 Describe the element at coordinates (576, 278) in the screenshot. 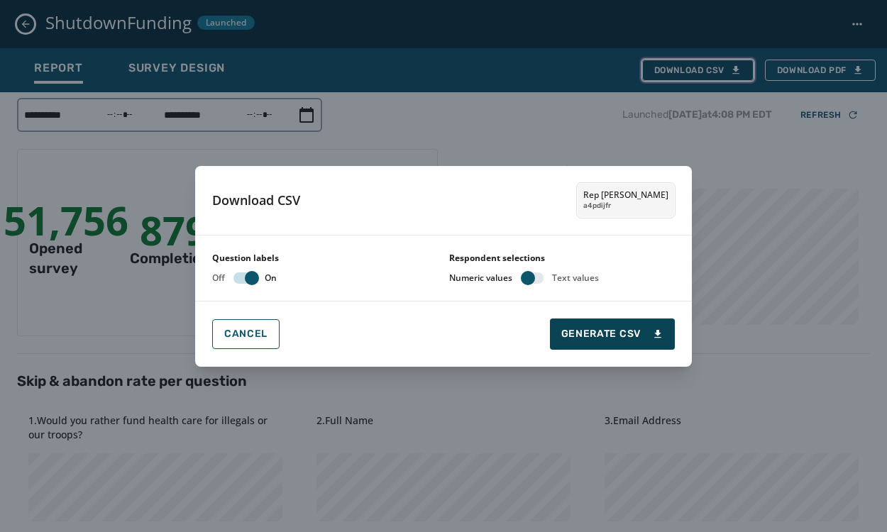

I see `span: Text values` at that location.